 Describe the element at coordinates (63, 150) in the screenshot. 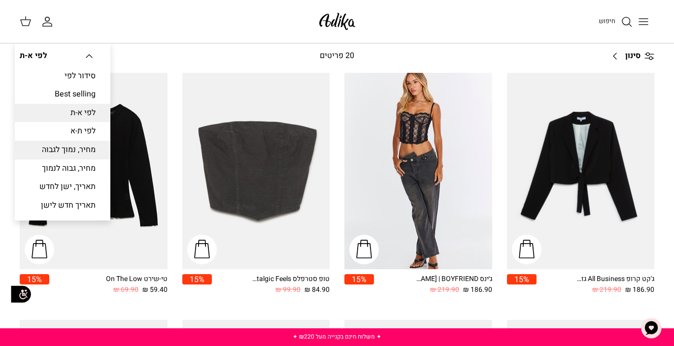

I see `a: מחיר, נמוך לגבוה` at that location.